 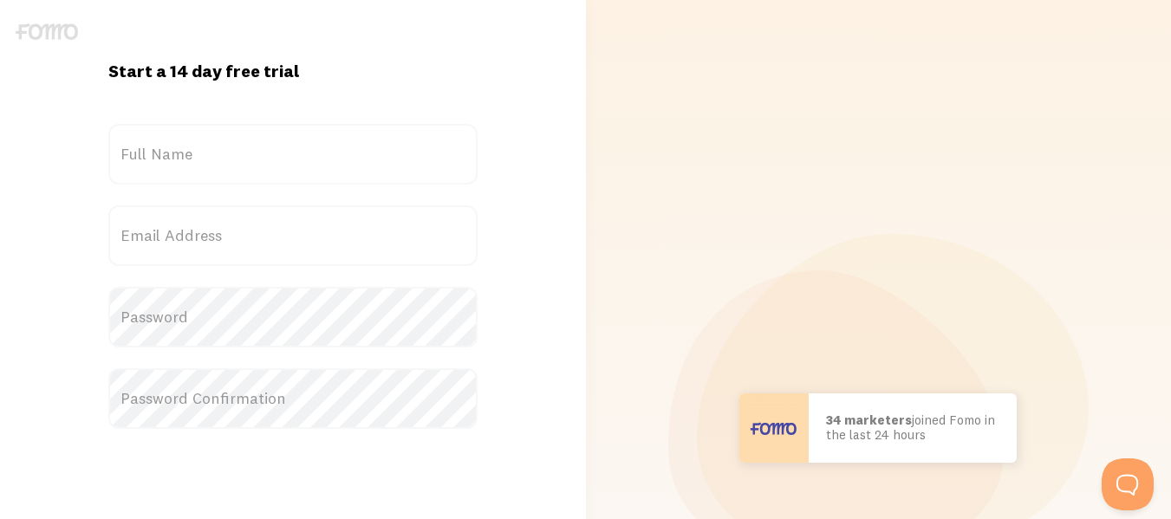 I want to click on img: fomo-logo-gray-b99e0e8ada9f9040e2984d0d95b3b12da0074ffd48d1e5cb62ac37fc77b0b268.svg, so click(x=47, y=31).